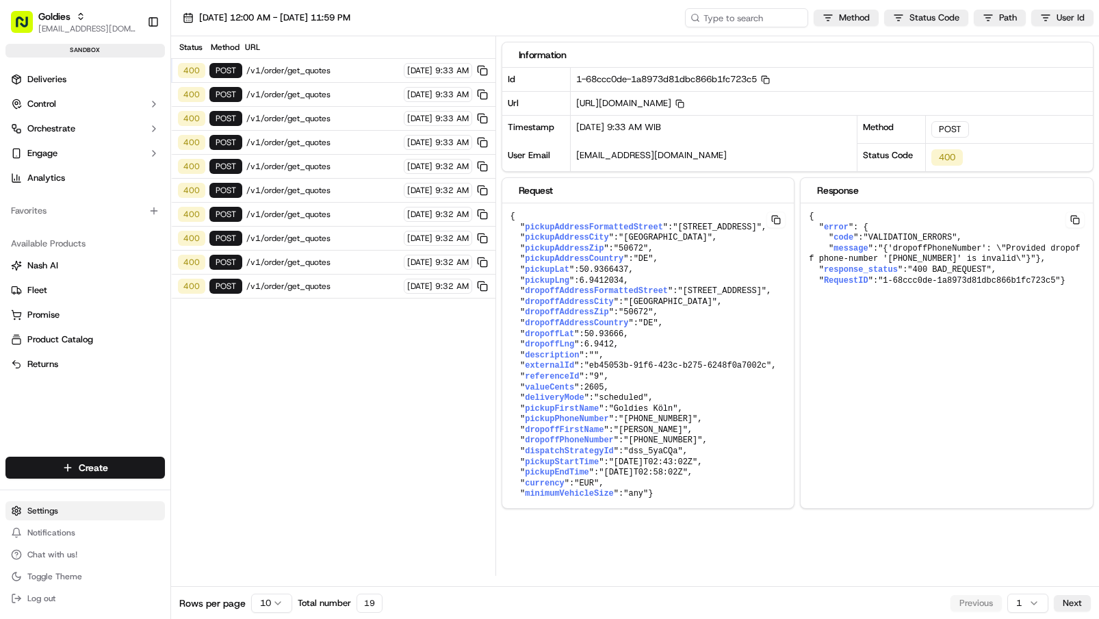  I want to click on div: 19, so click(370, 603).